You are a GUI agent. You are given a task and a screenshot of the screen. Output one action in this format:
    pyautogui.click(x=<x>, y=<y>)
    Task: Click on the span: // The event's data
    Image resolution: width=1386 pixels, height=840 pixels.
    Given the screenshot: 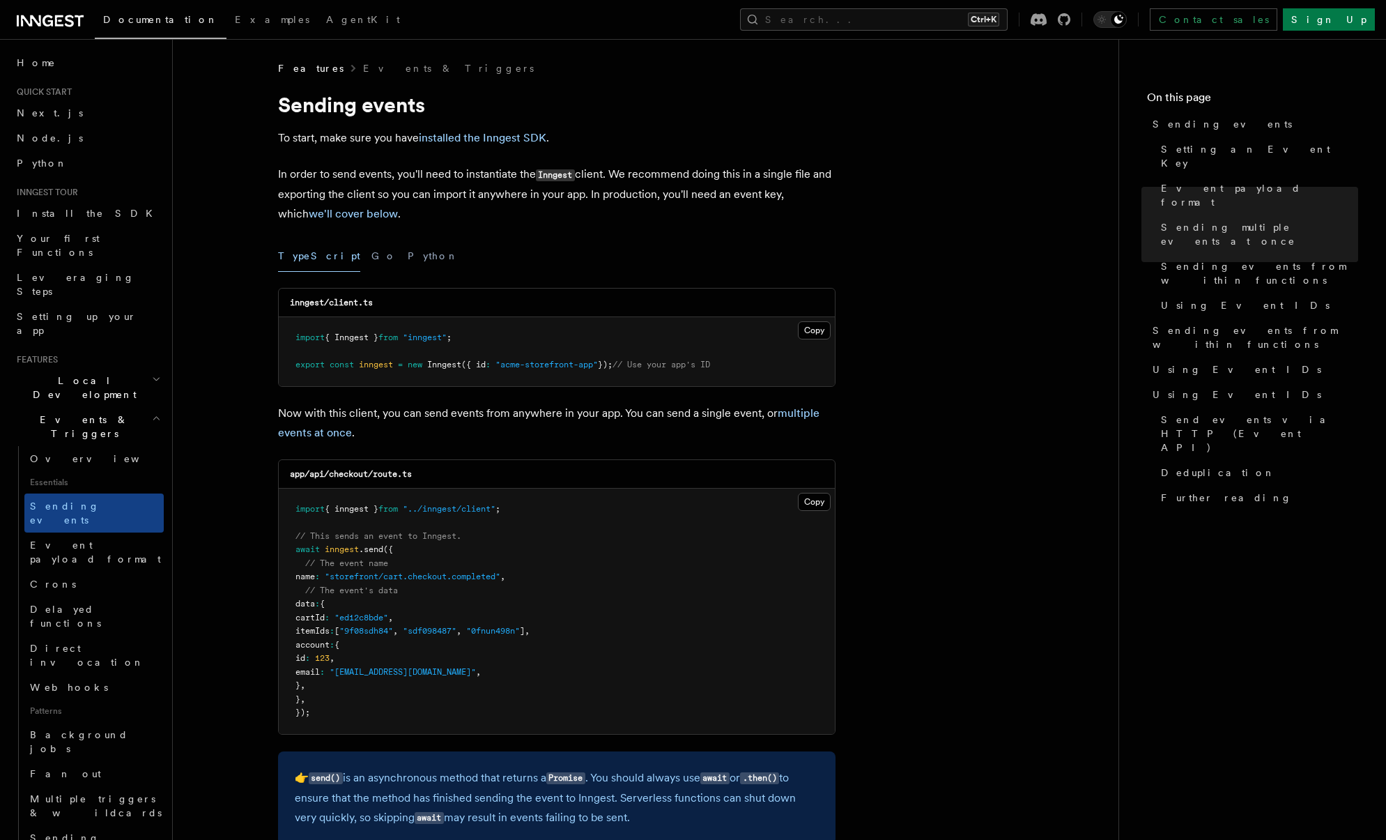 What is the action you would take?
    pyautogui.click(x=351, y=590)
    